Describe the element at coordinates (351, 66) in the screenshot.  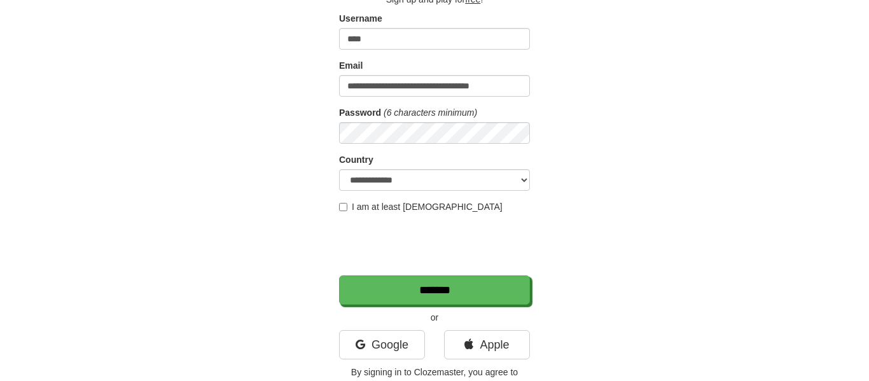
I see `label: Email` at that location.